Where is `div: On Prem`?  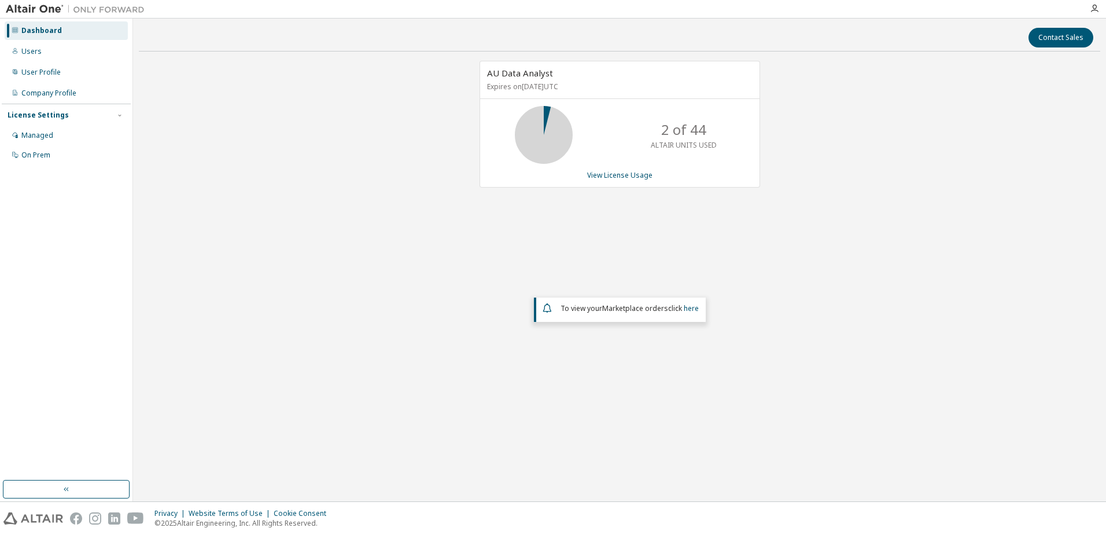 div: On Prem is located at coordinates (36, 155).